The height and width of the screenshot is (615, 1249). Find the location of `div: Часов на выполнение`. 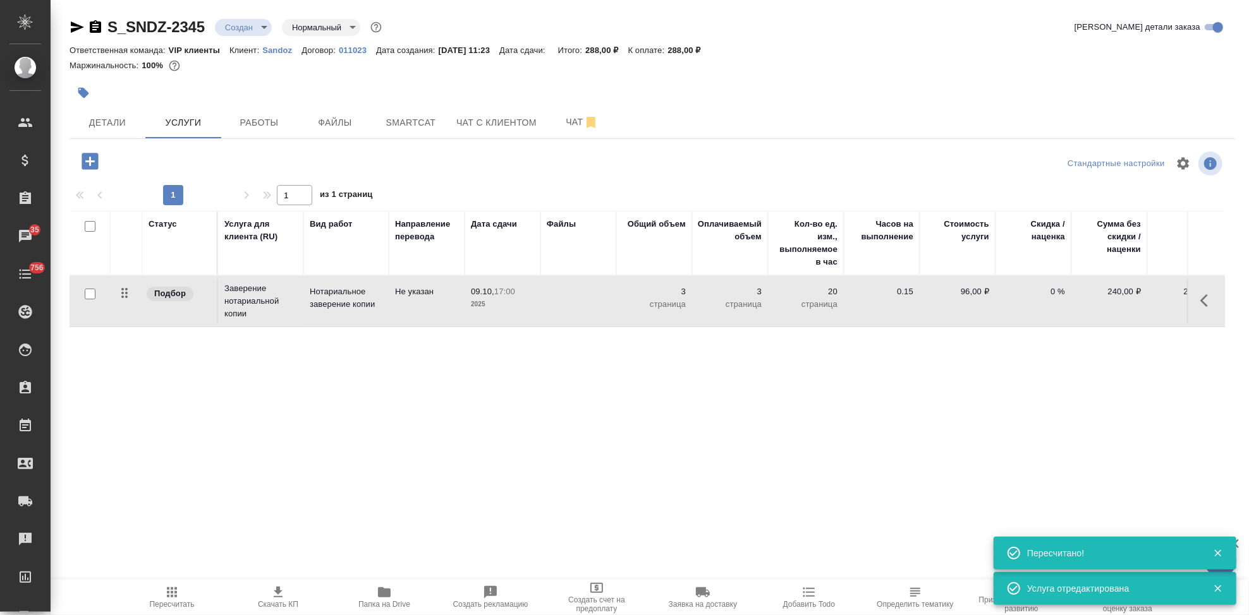

div: Часов на выполнение is located at coordinates (882, 231).